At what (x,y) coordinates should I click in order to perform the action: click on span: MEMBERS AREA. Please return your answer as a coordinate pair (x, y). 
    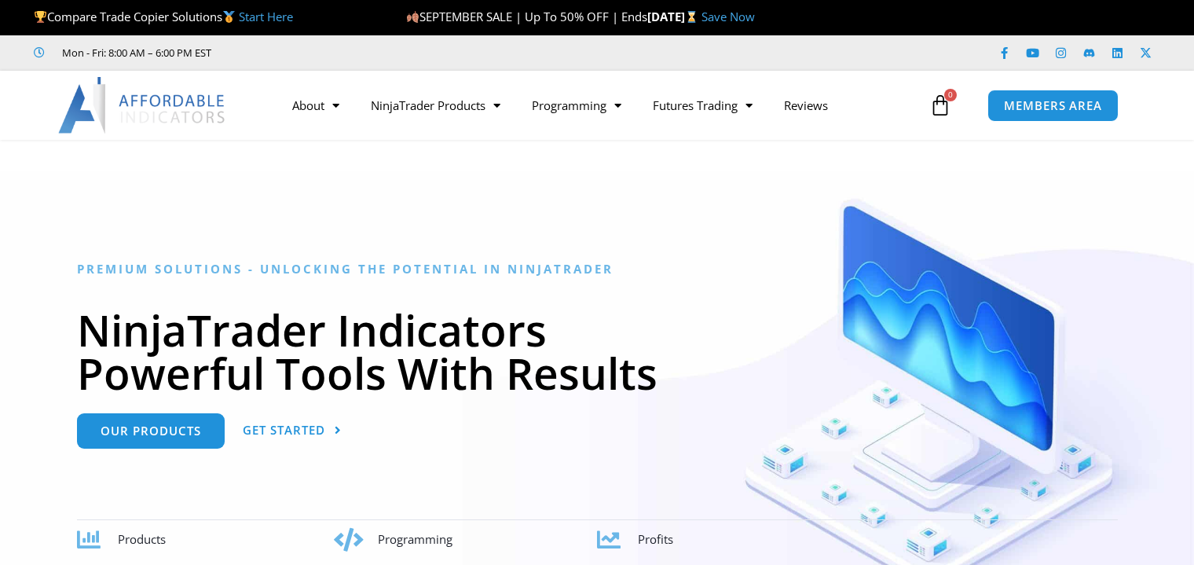
    Looking at the image, I should click on (1052, 105).